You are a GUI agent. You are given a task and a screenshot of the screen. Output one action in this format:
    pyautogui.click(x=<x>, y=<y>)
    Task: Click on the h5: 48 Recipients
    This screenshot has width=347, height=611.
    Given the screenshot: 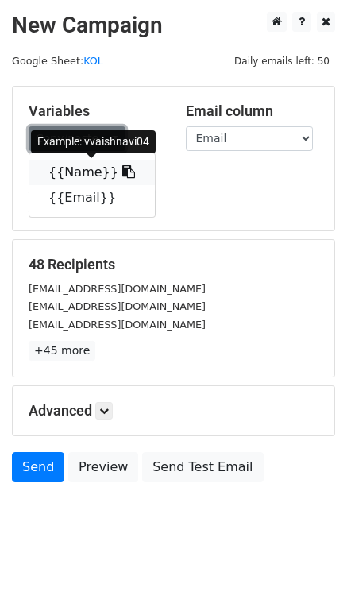 What is the action you would take?
    pyautogui.click(x=173, y=265)
    